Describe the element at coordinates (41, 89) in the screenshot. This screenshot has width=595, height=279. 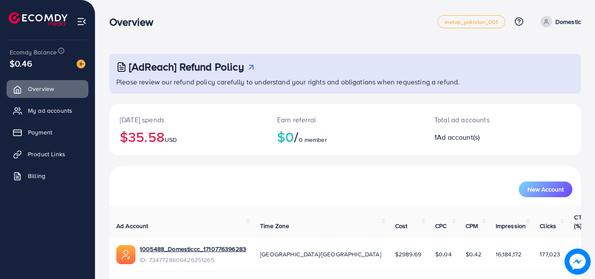
I see `span: Overview` at that location.